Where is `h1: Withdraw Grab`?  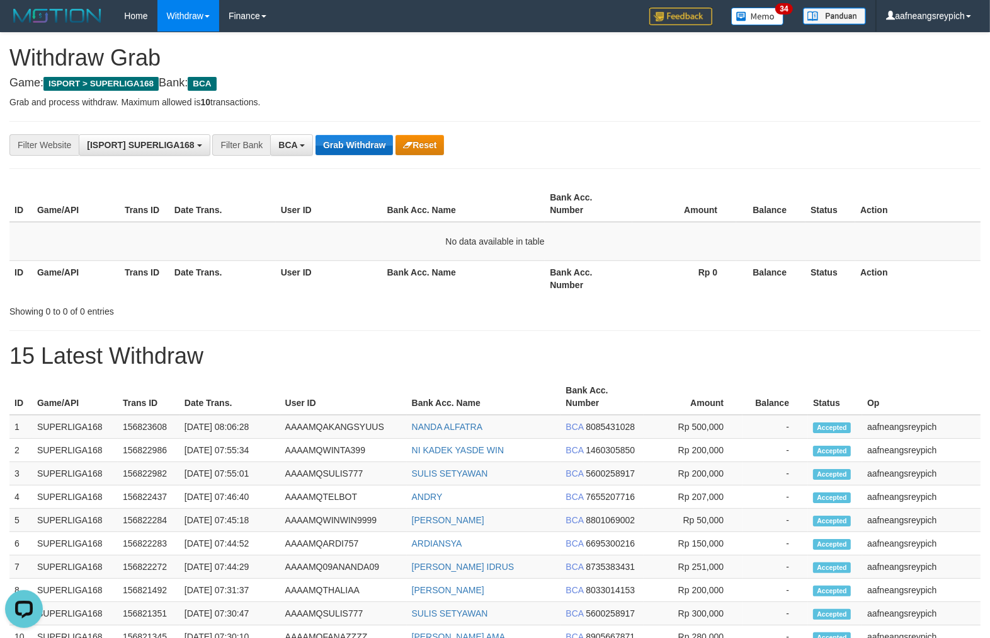 h1: Withdraw Grab is located at coordinates (495, 58).